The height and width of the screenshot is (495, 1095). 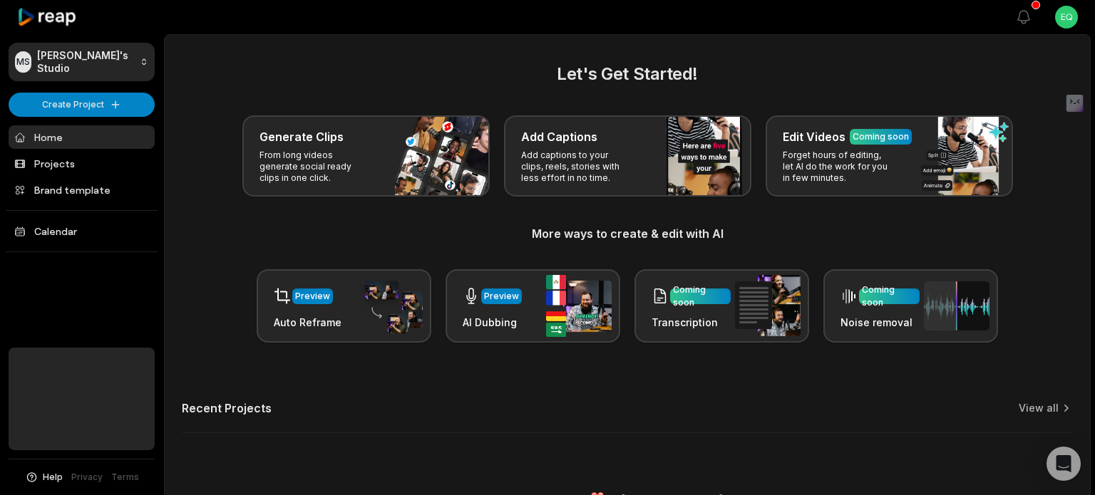 I want to click on img: noise_removal.png, so click(x=957, y=306).